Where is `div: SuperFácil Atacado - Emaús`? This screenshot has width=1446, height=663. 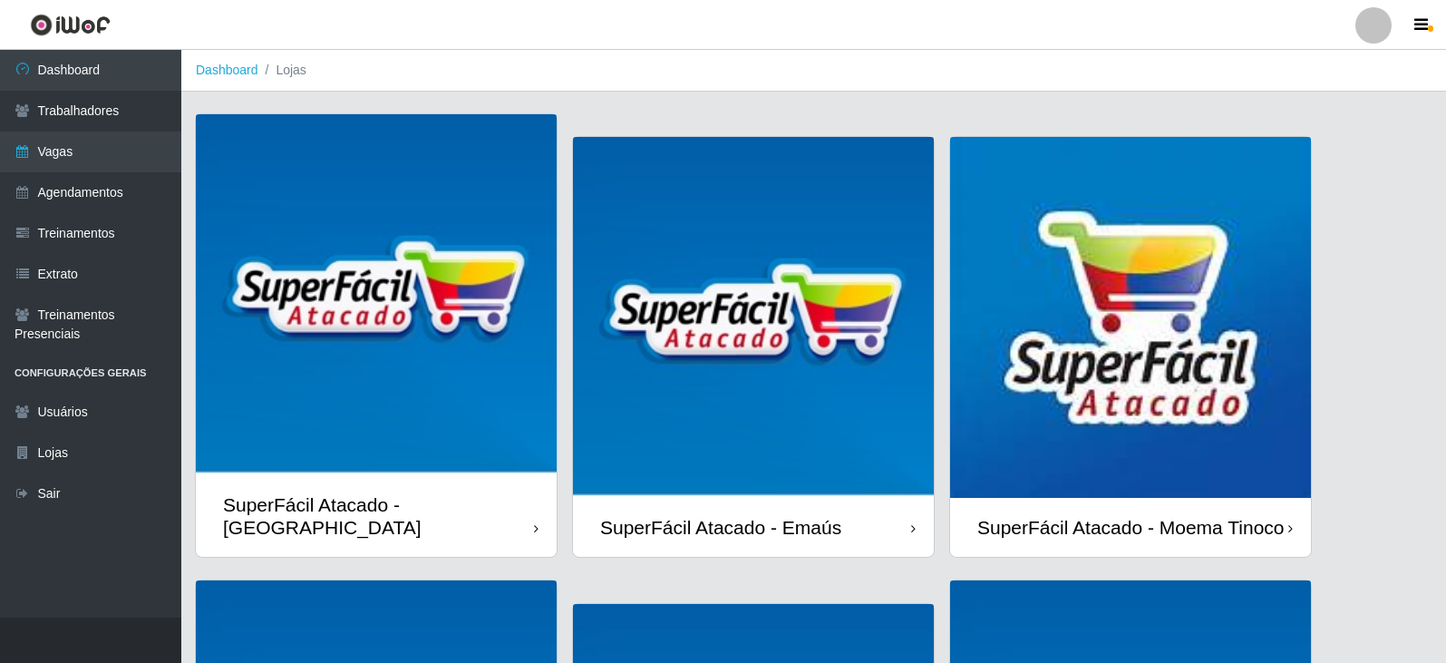 div: SuperFácil Atacado - Emaús is located at coordinates (721, 527).